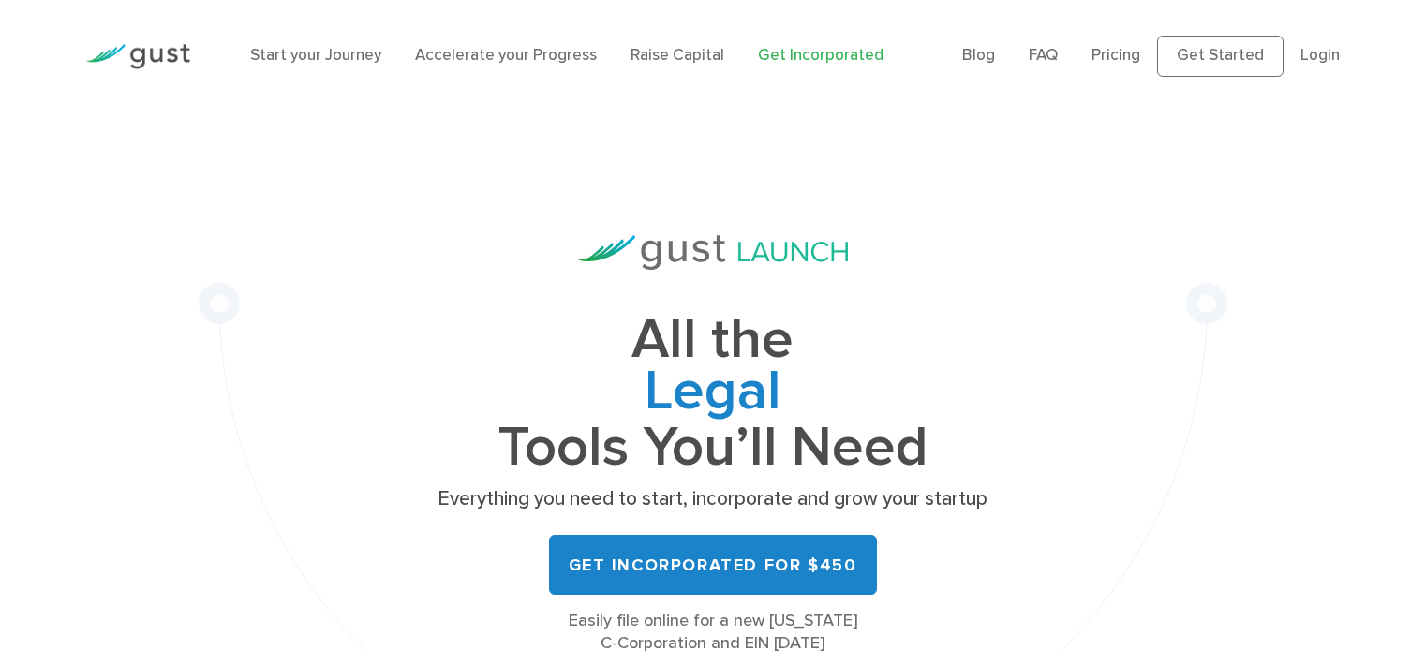 This screenshot has height=651, width=1425. Describe the element at coordinates (713, 499) in the screenshot. I see `p: Everything you need to start, incorporate and grow your startup` at that location.